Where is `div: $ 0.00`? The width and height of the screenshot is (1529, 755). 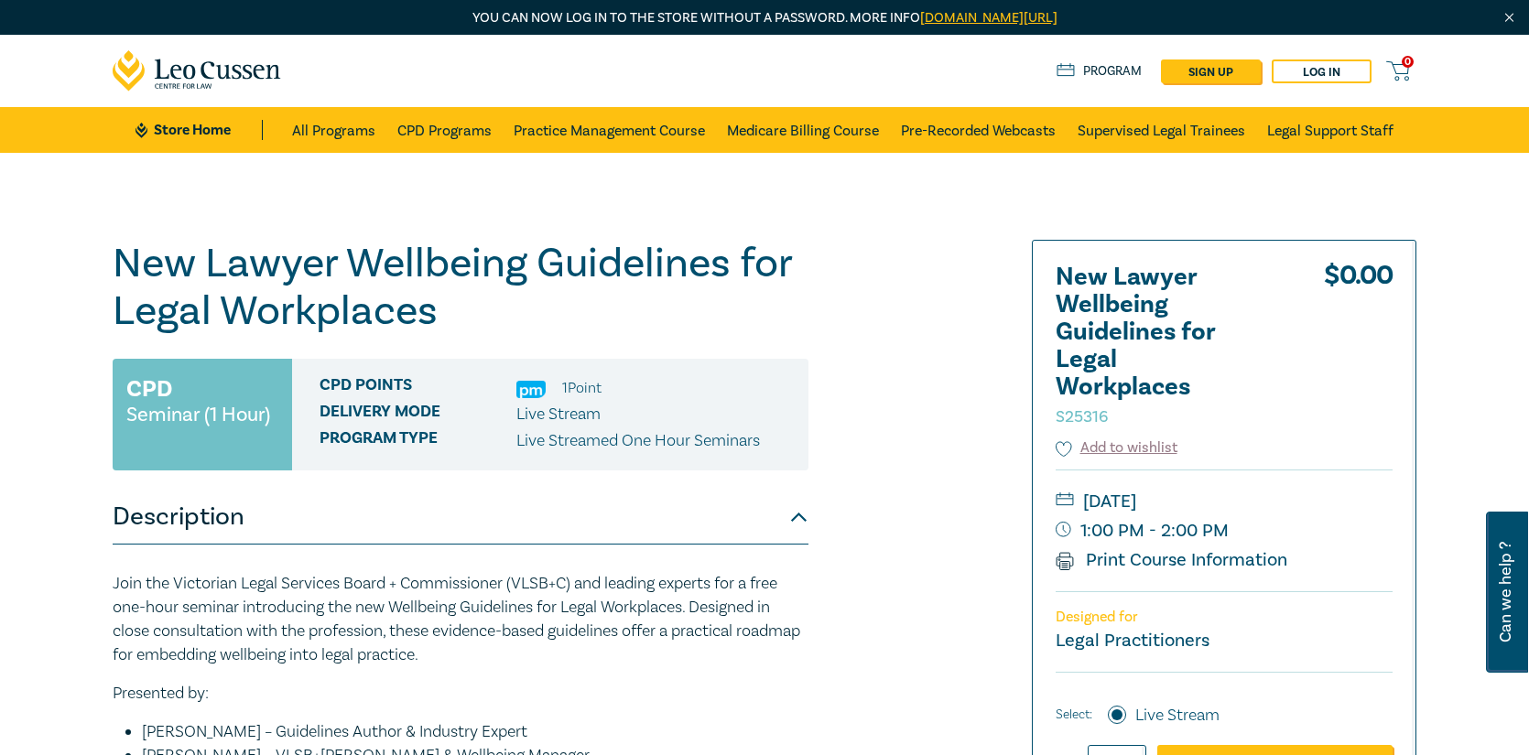 div: $ 0.00 is located at coordinates (1358, 351).